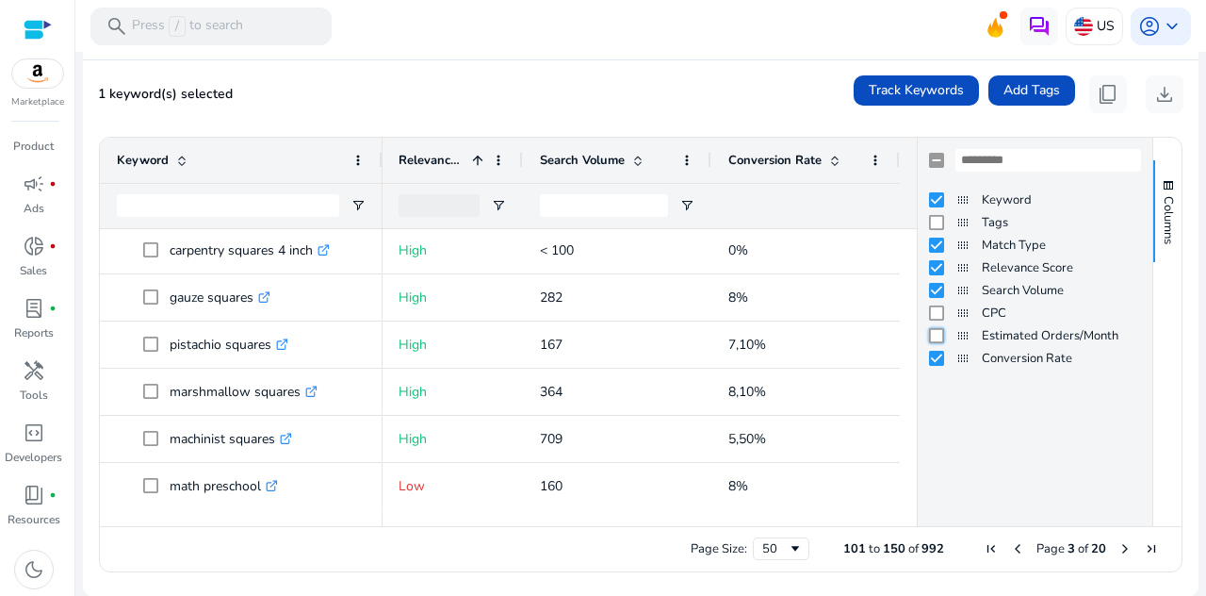 The height and width of the screenshot is (596, 1206). What do you see at coordinates (1018, 548) in the screenshot?
I see `div: Previous Page` at bounding box center [1018, 548].